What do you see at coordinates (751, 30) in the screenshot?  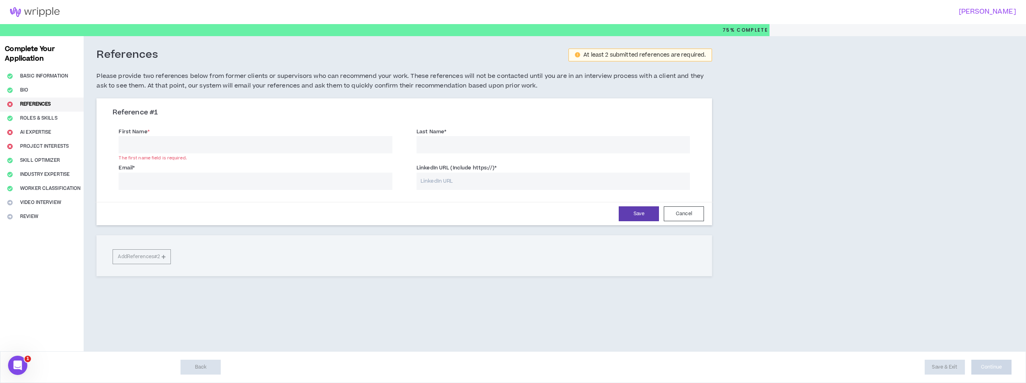 I see `span: Complete` at bounding box center [751, 30].